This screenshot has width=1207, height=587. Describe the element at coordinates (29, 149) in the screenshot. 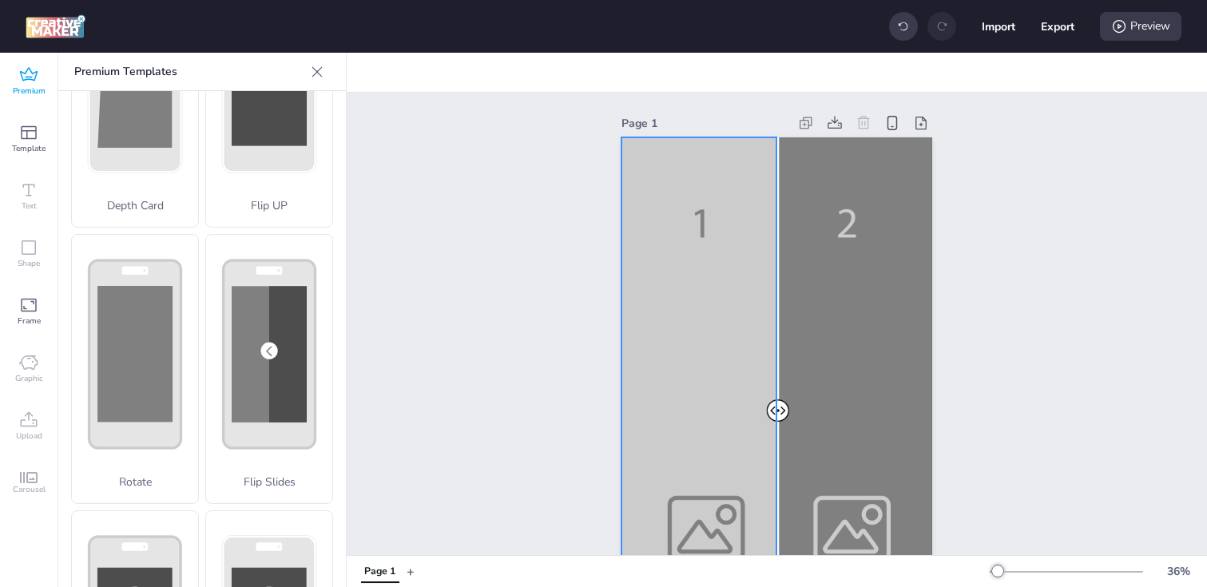

I see `span: Template` at that location.